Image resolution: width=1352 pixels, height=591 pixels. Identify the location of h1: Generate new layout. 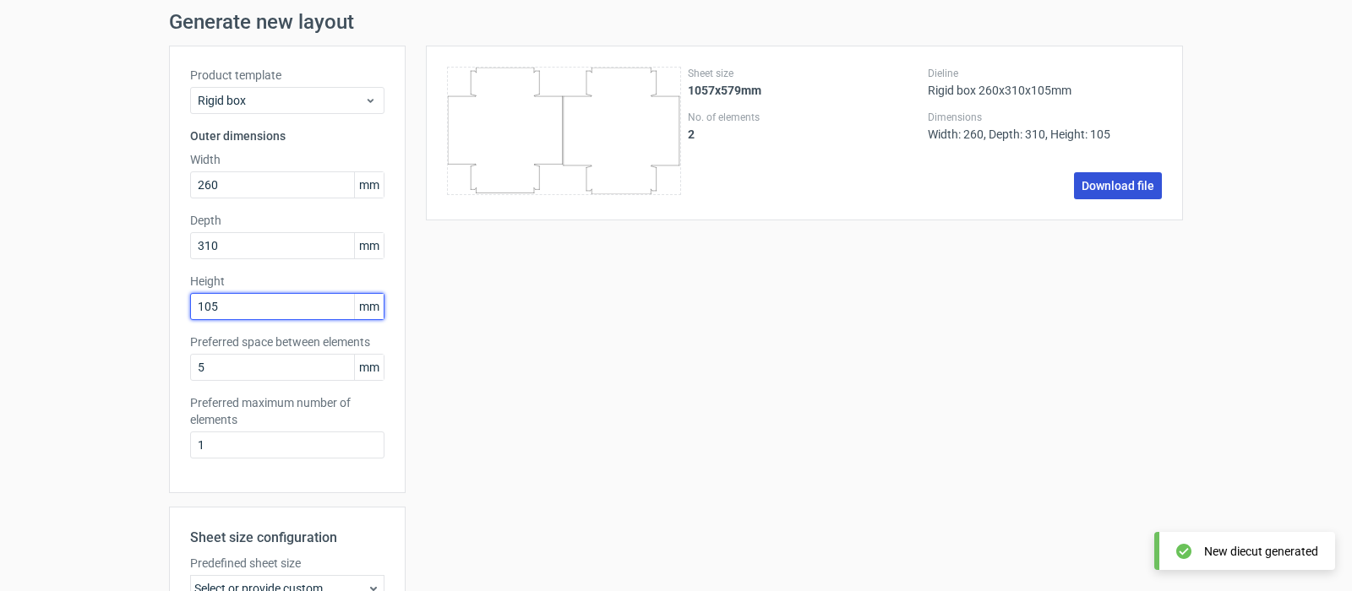
(676, 22).